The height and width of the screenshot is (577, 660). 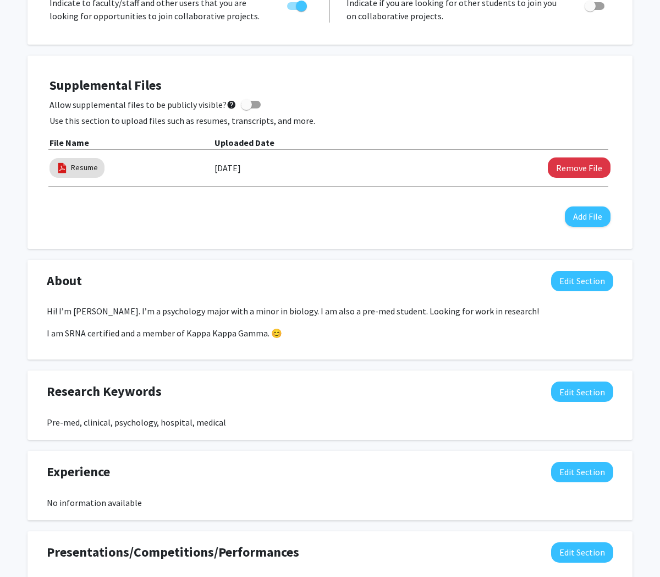 What do you see at coordinates (78, 472) in the screenshot?
I see `span: Experience` at bounding box center [78, 472].